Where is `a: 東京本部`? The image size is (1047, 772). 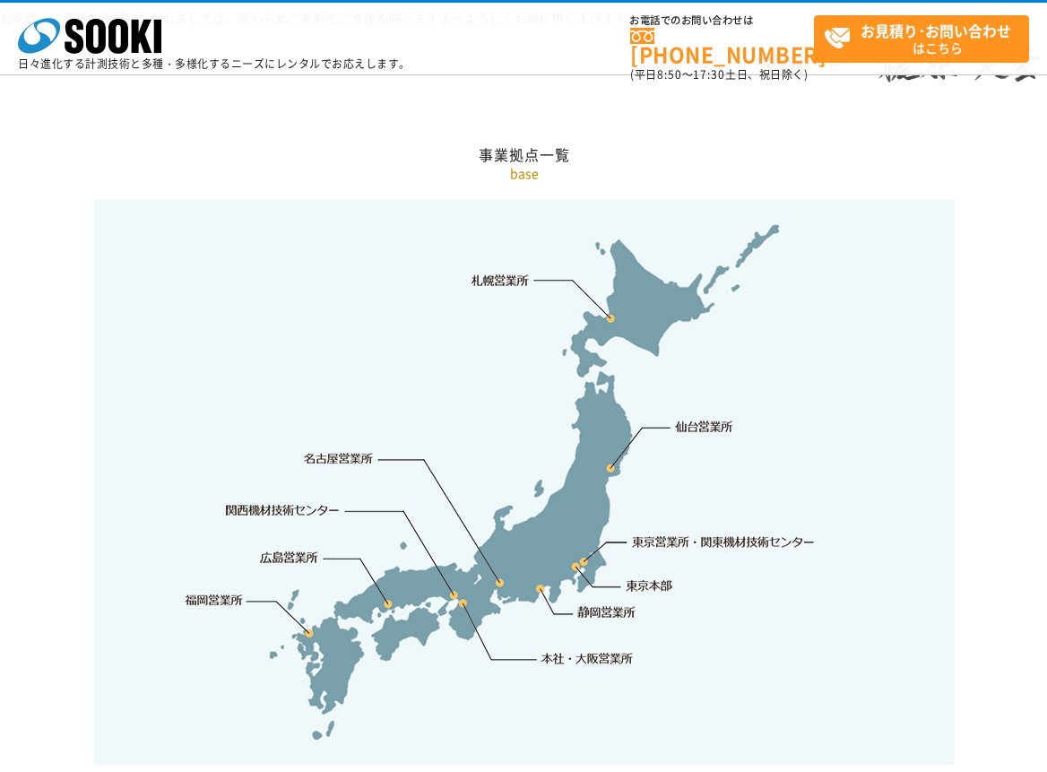
a: 東京本部 is located at coordinates (650, 586).